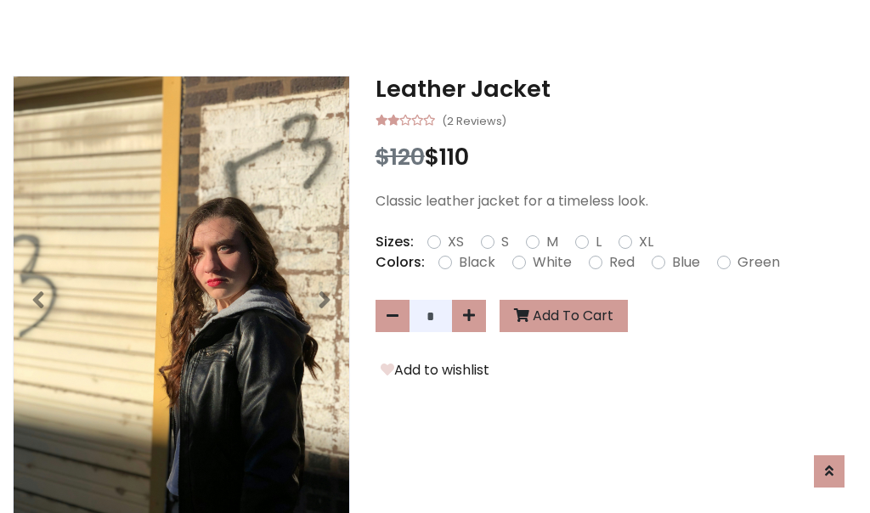  Describe the element at coordinates (552, 262) in the screenshot. I see `label: White` at that location.